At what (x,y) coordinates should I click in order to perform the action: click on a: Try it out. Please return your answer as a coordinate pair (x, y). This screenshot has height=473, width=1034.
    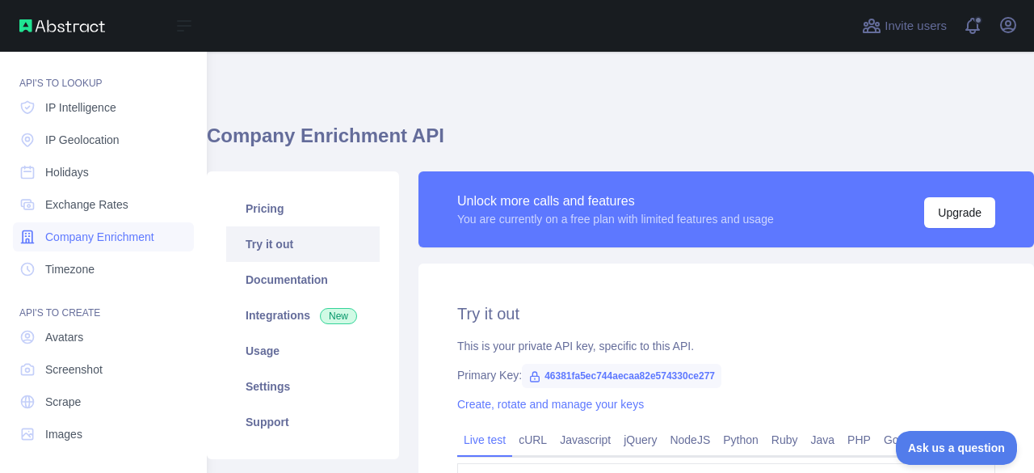
    Looking at the image, I should click on (303, 244).